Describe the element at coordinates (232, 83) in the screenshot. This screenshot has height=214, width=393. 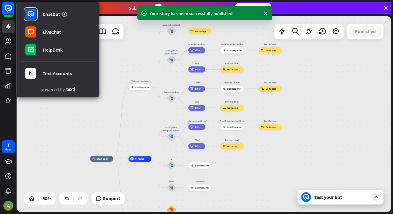
I see `div: Provides SM links` at that location.